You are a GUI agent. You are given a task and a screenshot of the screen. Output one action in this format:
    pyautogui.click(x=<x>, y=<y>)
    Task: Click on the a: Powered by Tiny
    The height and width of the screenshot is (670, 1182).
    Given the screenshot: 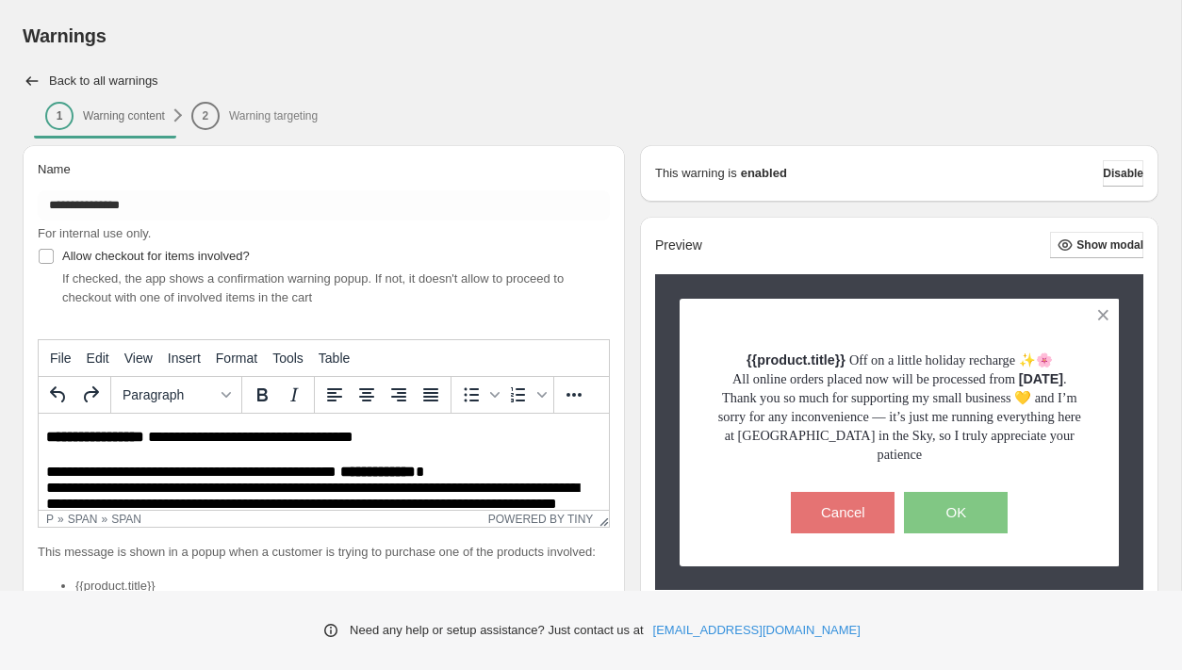 What is the action you would take?
    pyautogui.click(x=541, y=519)
    